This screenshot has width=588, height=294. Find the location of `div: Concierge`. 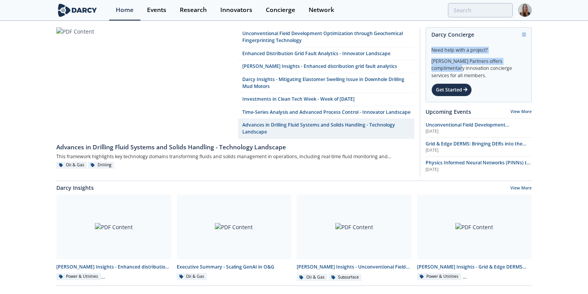

div: Concierge is located at coordinates (280, 10).